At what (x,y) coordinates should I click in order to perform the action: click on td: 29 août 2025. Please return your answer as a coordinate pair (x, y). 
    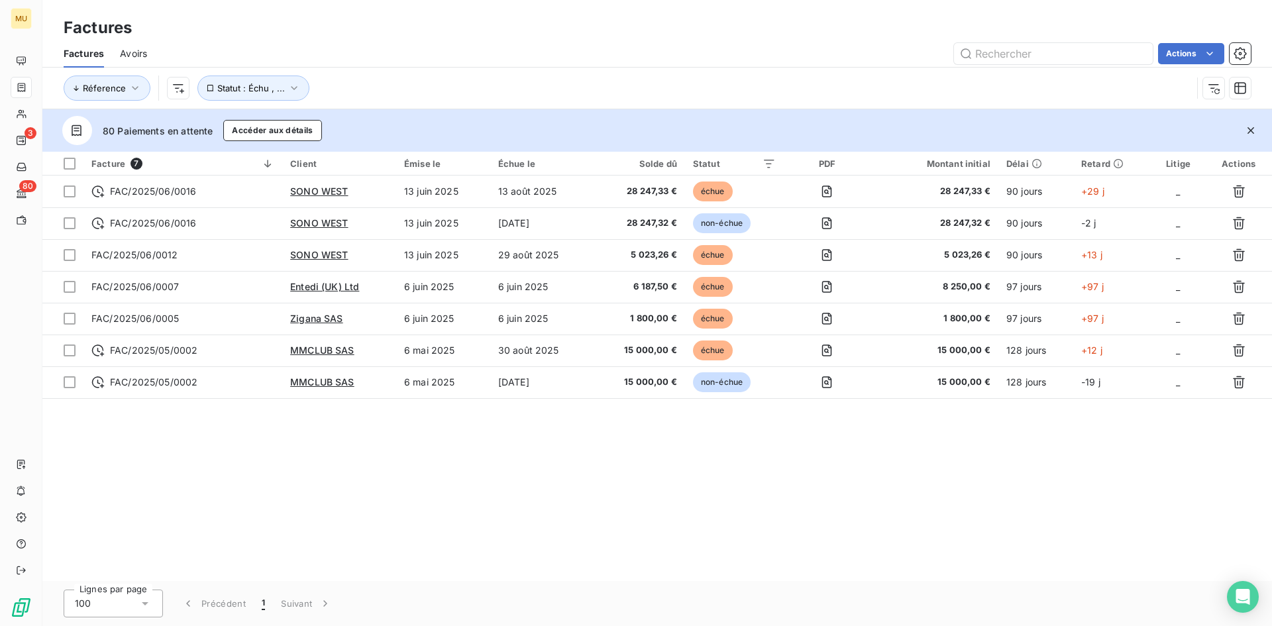
    Looking at the image, I should click on (541, 255).